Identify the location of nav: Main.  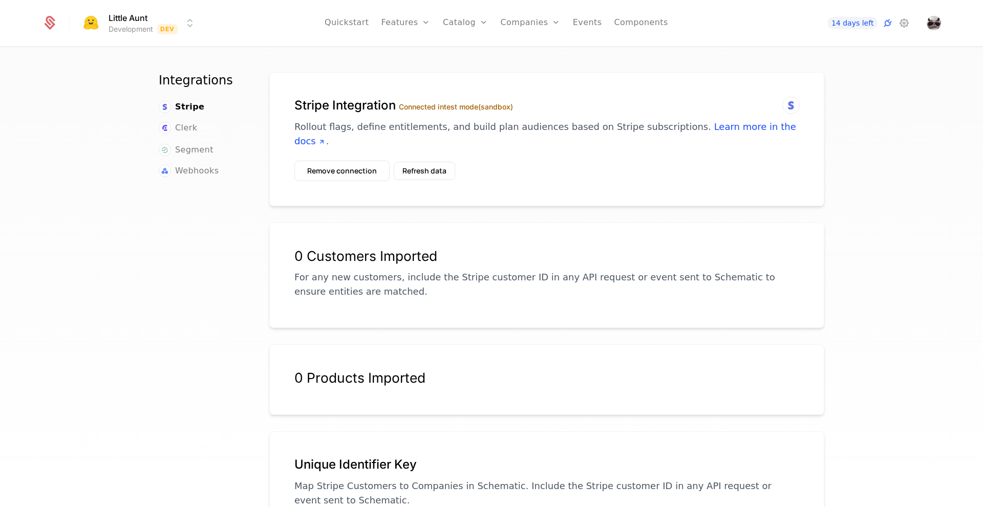
(202, 125).